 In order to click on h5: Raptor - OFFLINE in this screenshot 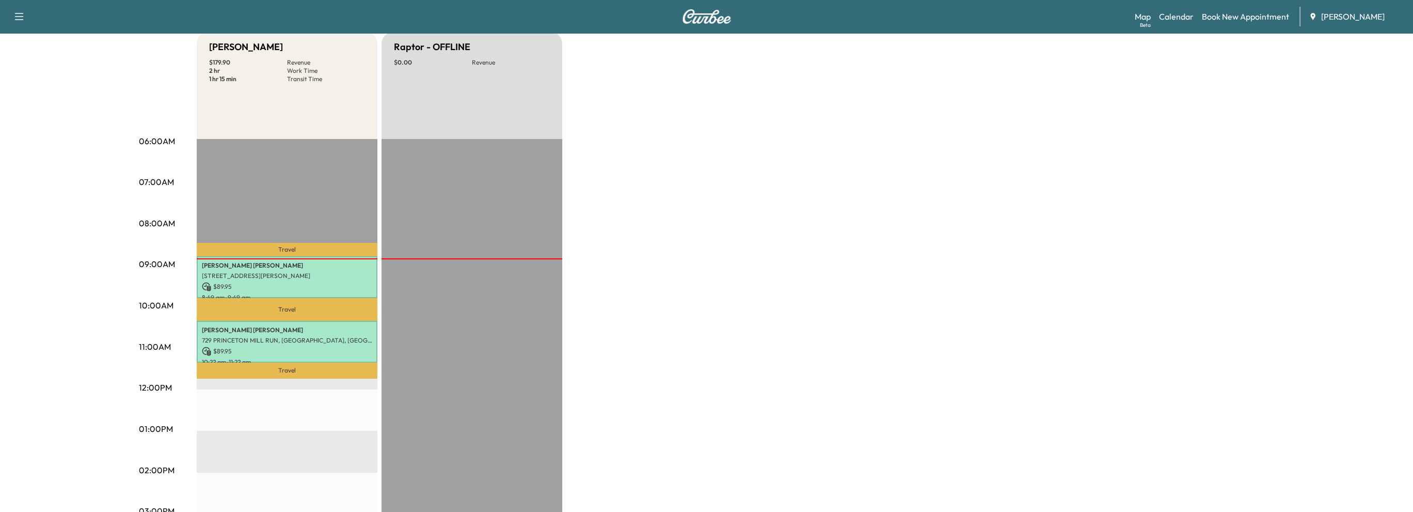, I will do `click(432, 47)`.